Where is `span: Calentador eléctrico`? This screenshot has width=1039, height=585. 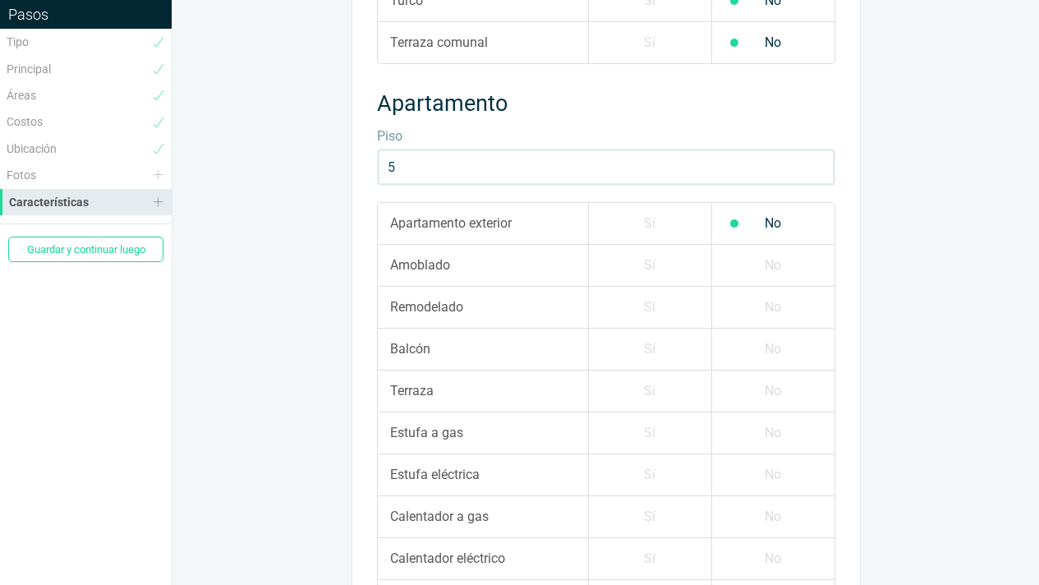 span: Calentador eléctrico is located at coordinates (441, 558).